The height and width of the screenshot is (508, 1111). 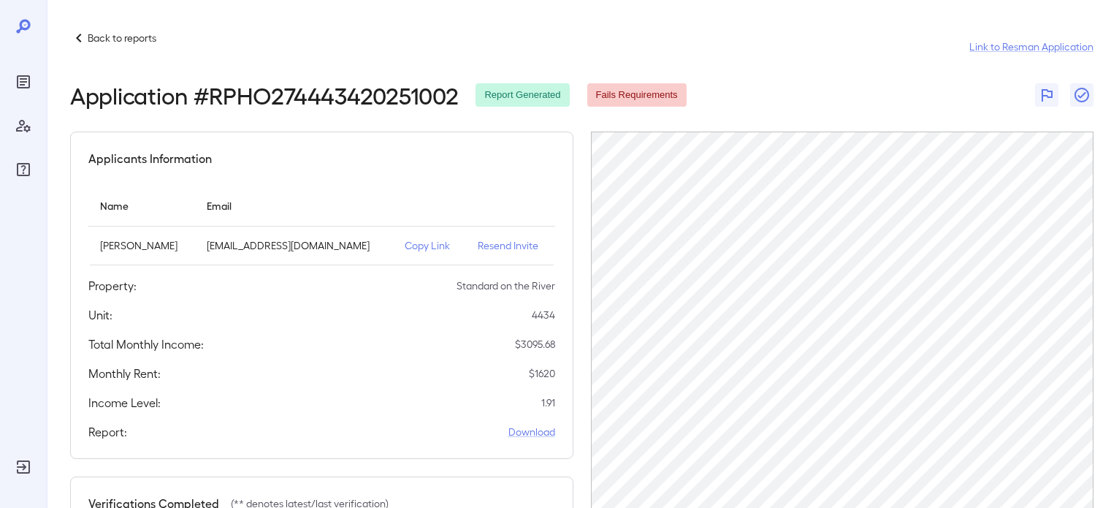 What do you see at coordinates (150, 159) in the screenshot?
I see `h5: Applicants Information` at bounding box center [150, 159].